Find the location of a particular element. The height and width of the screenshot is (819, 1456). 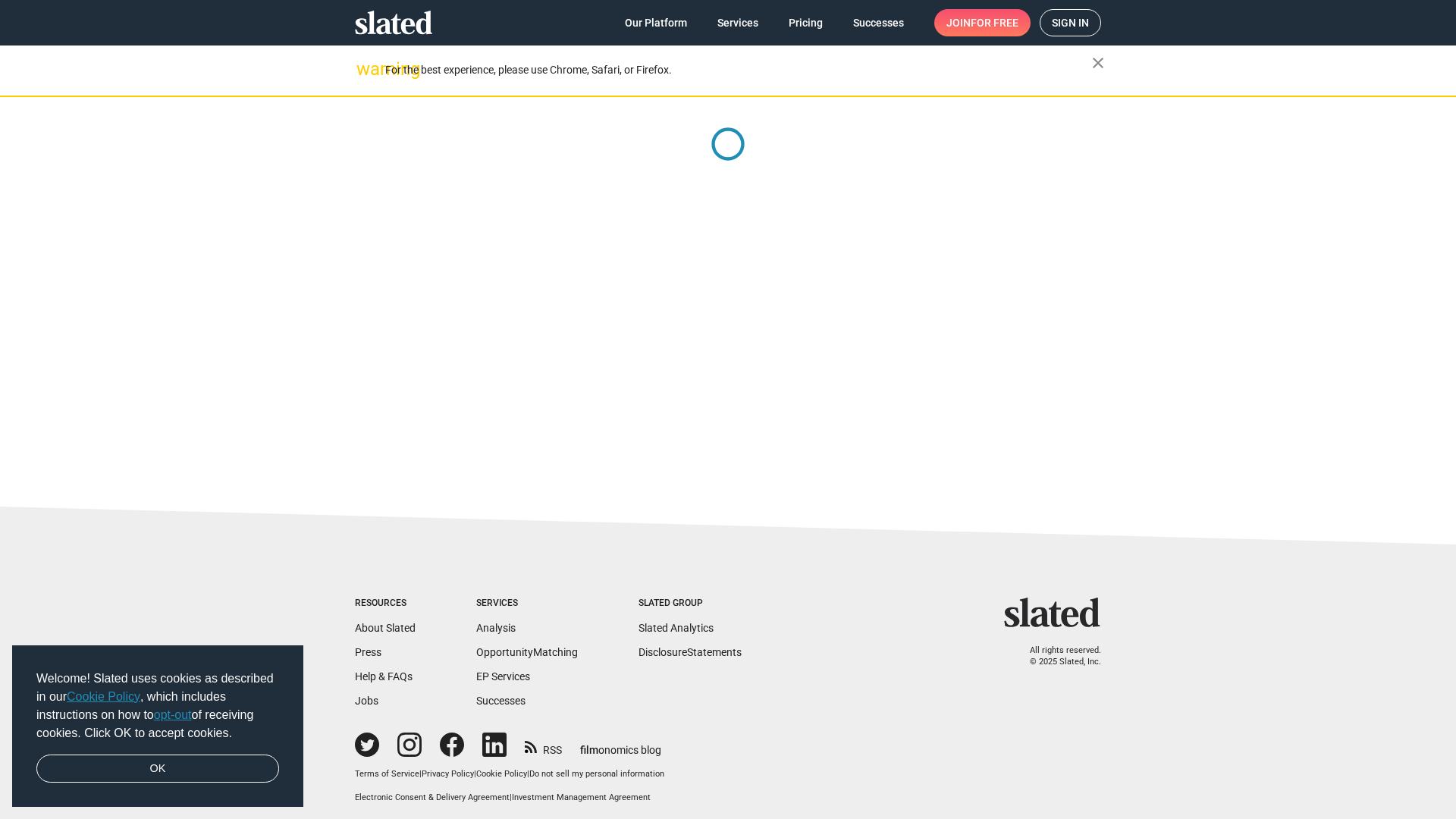

a: Jobs is located at coordinates (366, 701).